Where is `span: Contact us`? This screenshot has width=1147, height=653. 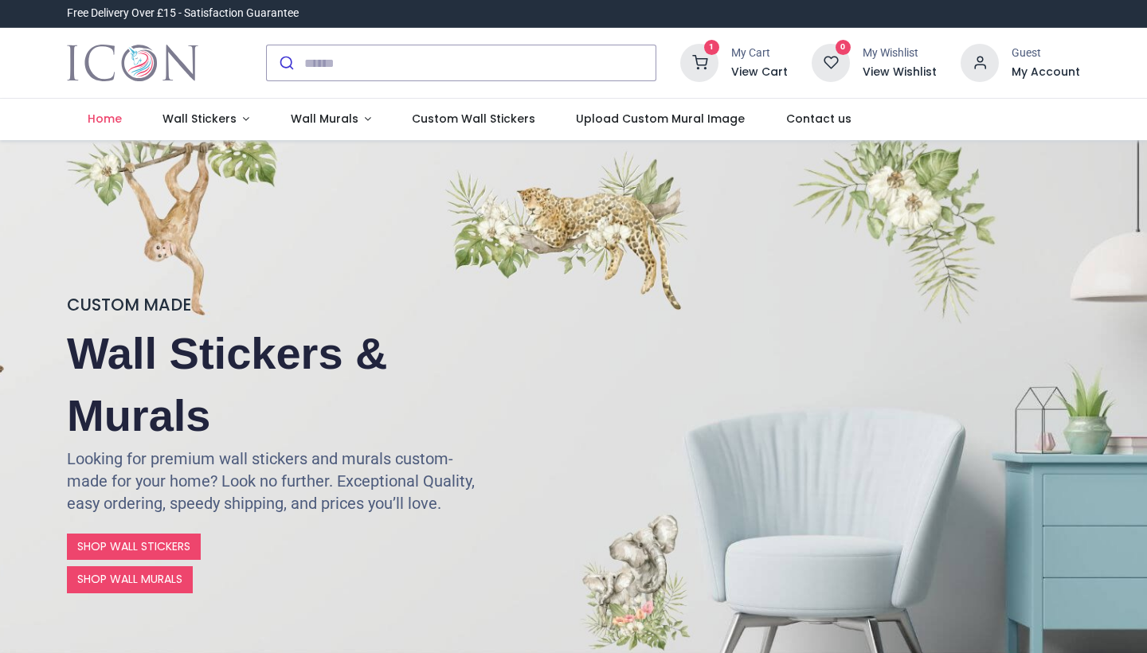 span: Contact us is located at coordinates (819, 119).